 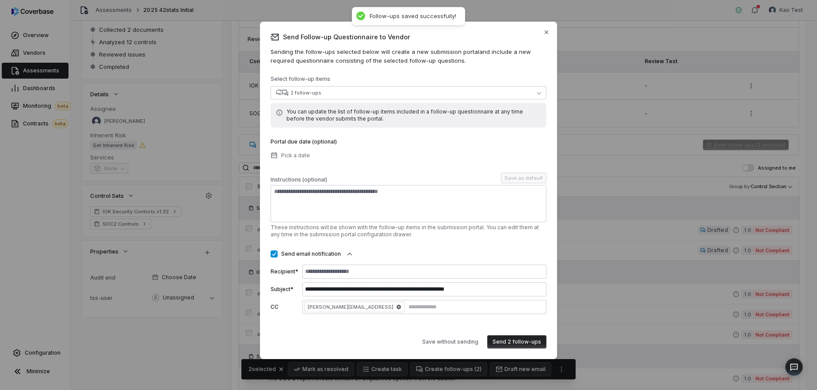 What do you see at coordinates (285, 272) in the screenshot?
I see `label: Recipient*` at bounding box center [285, 272].